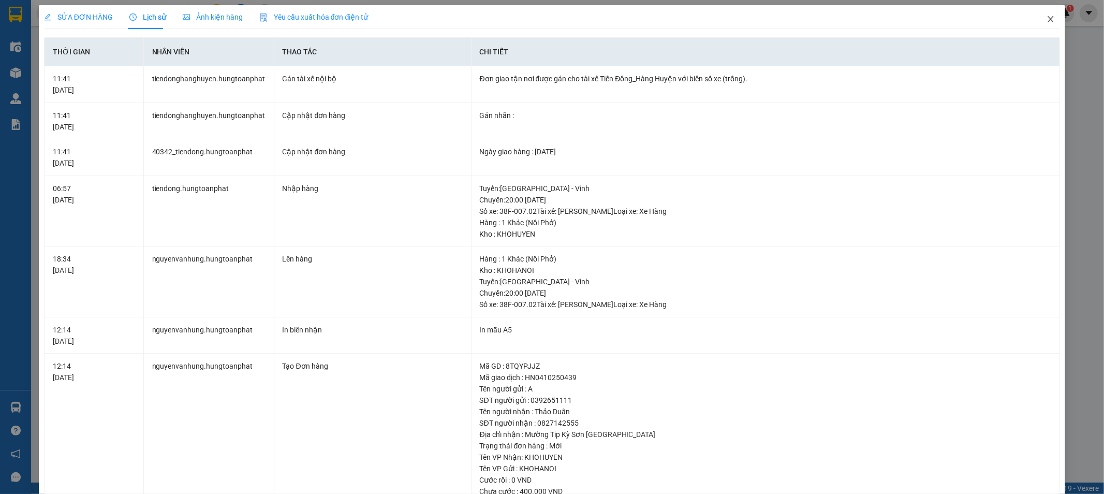  What do you see at coordinates (765, 389) in the screenshot?
I see `div: Tên người gửi : A` at bounding box center [765, 389].